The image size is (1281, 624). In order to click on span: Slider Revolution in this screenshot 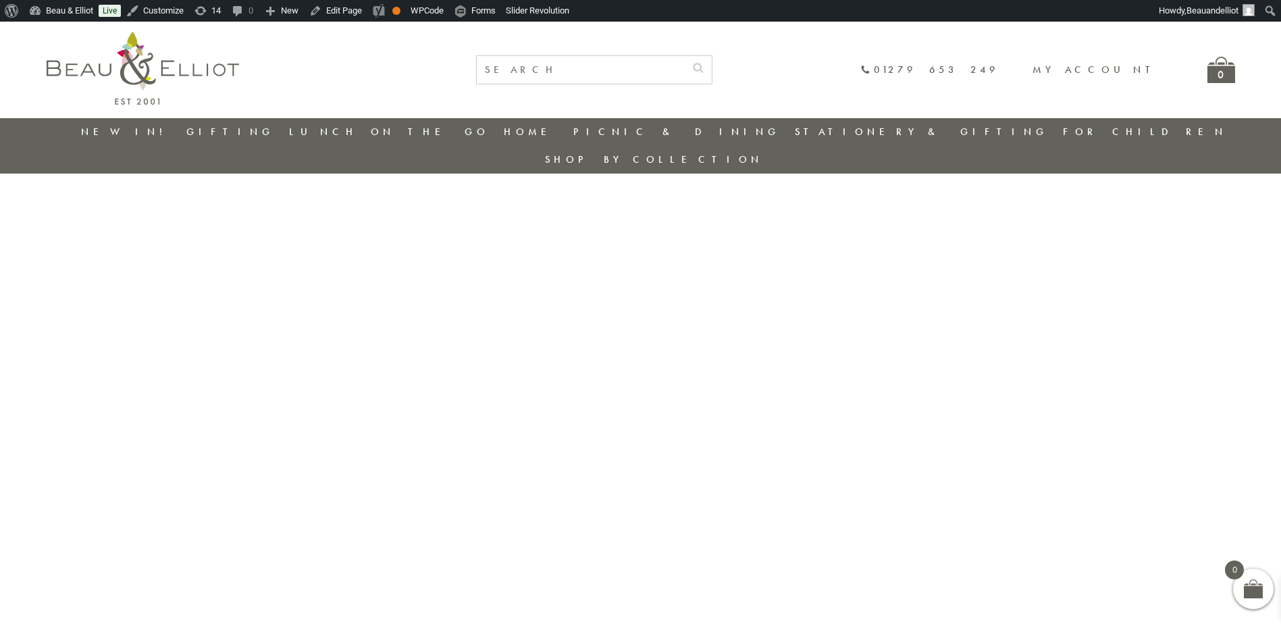, I will do `click(538, 10)`.